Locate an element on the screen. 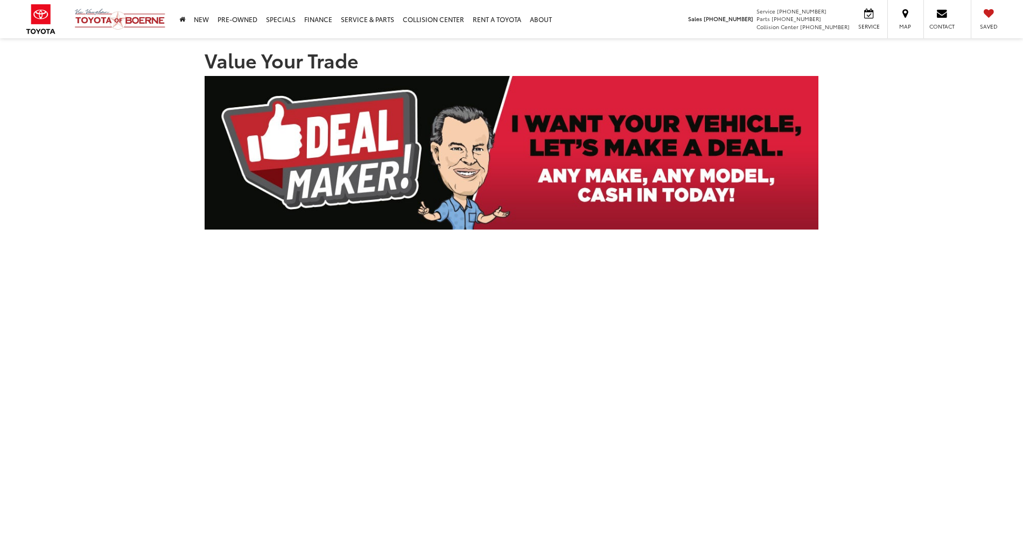  span: Contact is located at coordinates (942, 26).